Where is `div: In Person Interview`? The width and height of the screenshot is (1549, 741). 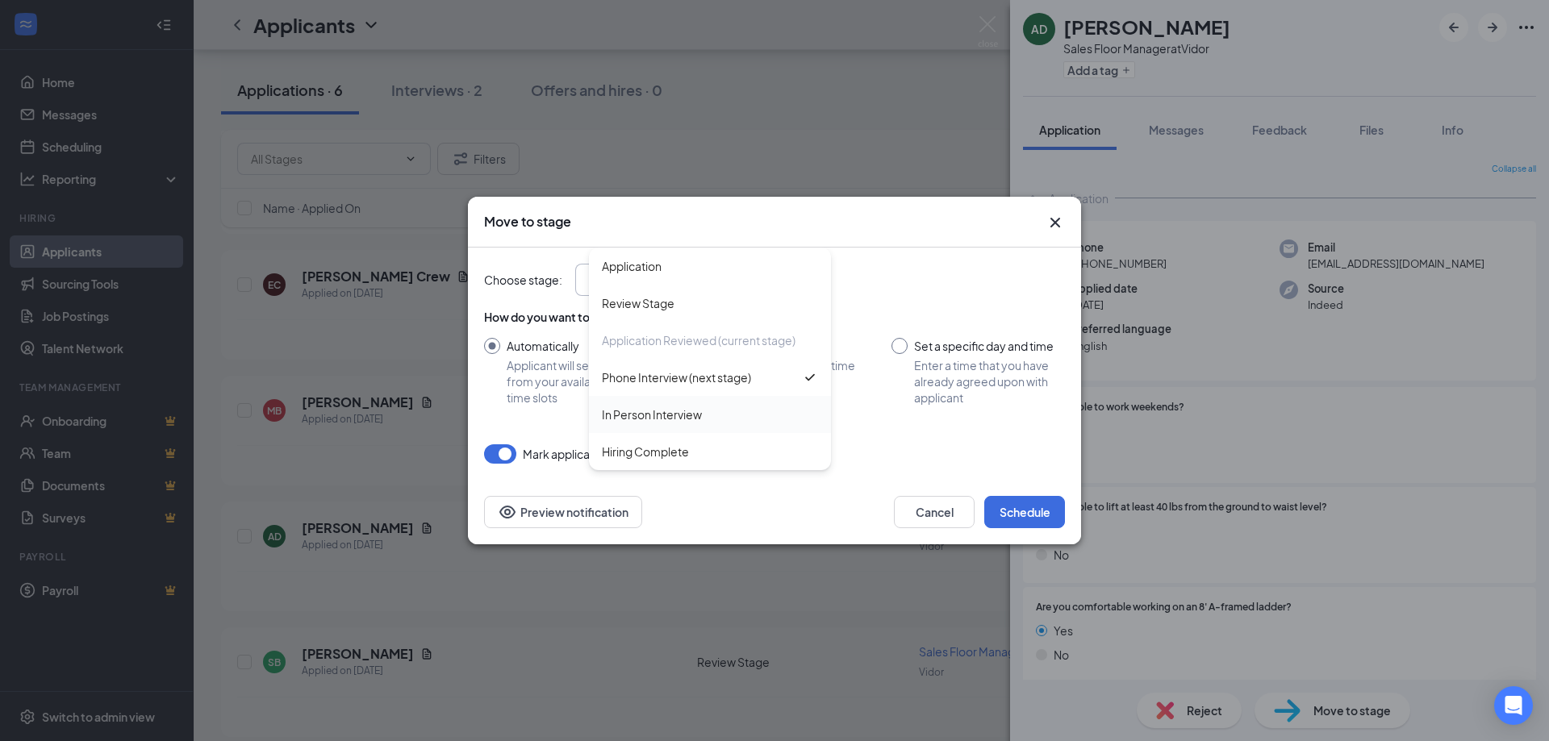
div: In Person Interview is located at coordinates (652, 415).